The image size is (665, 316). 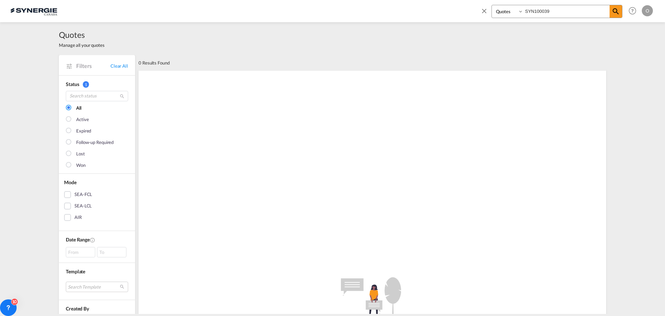 I want to click on span: icon-close, so click(x=486, y=13).